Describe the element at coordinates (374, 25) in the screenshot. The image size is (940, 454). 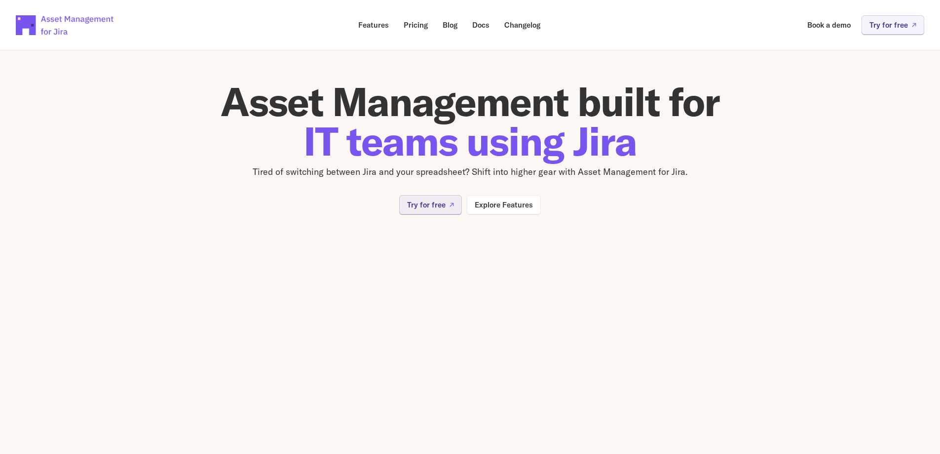
I see `p: Features` at that location.